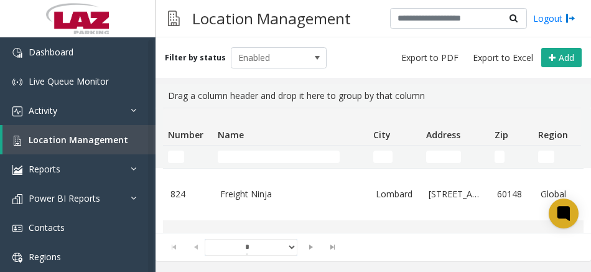 The height and width of the screenshot is (272, 591). What do you see at coordinates (78, 139) in the screenshot?
I see `span: Location Management` at bounding box center [78, 139].